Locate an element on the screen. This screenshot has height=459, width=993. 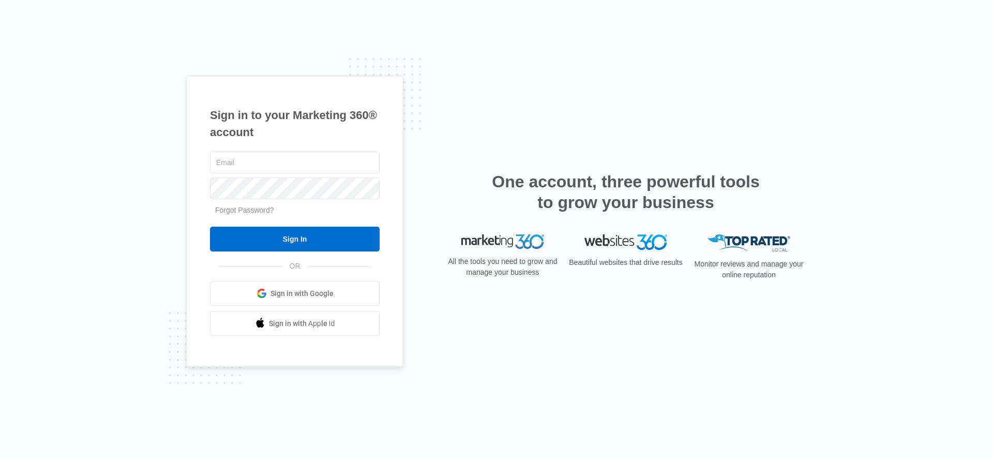
a: Forgot Password? is located at coordinates (245, 210).